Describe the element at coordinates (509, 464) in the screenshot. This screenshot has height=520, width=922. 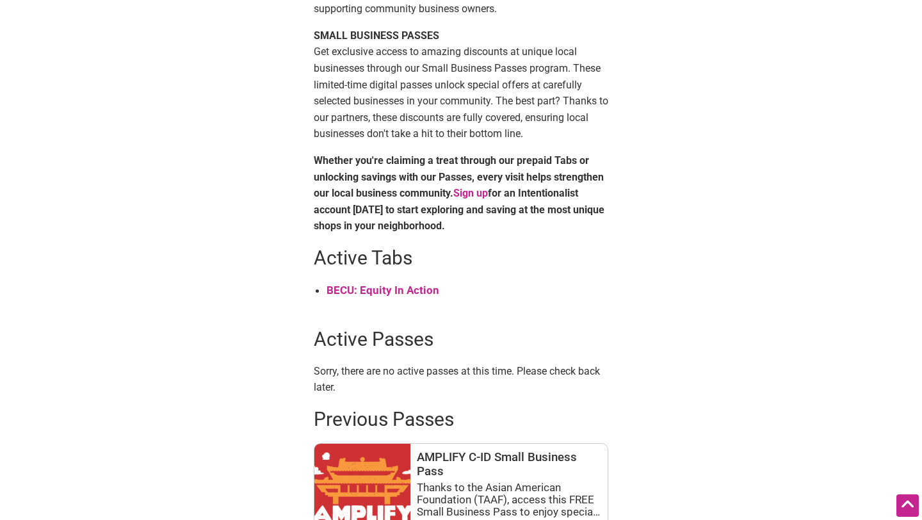
I see `h3: AMPLIFY C-ID Small Business Pass` at that location.